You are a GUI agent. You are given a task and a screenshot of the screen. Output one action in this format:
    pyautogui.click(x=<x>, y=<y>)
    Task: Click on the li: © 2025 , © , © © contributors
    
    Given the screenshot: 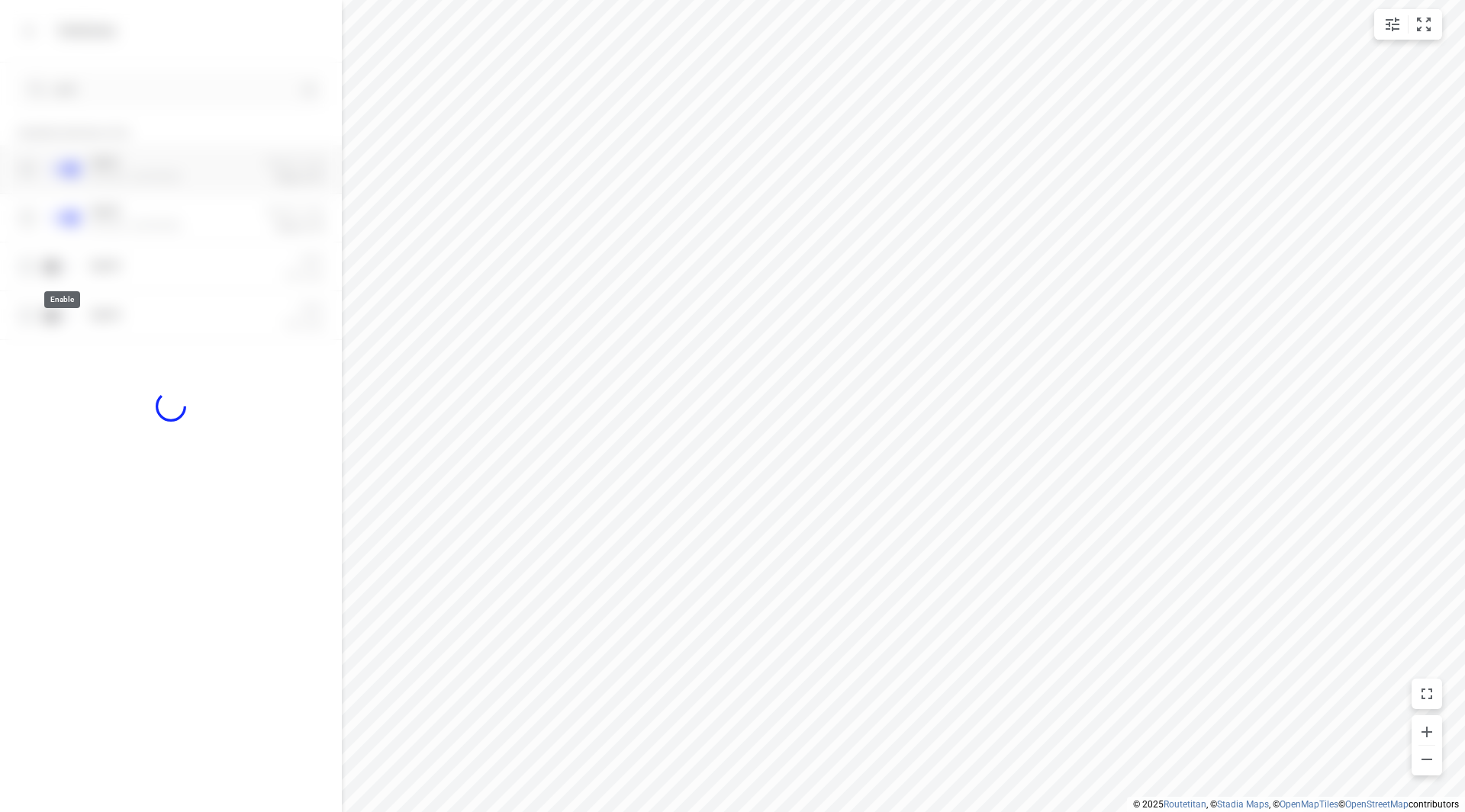 What is the action you would take?
    pyautogui.click(x=1295, y=804)
    